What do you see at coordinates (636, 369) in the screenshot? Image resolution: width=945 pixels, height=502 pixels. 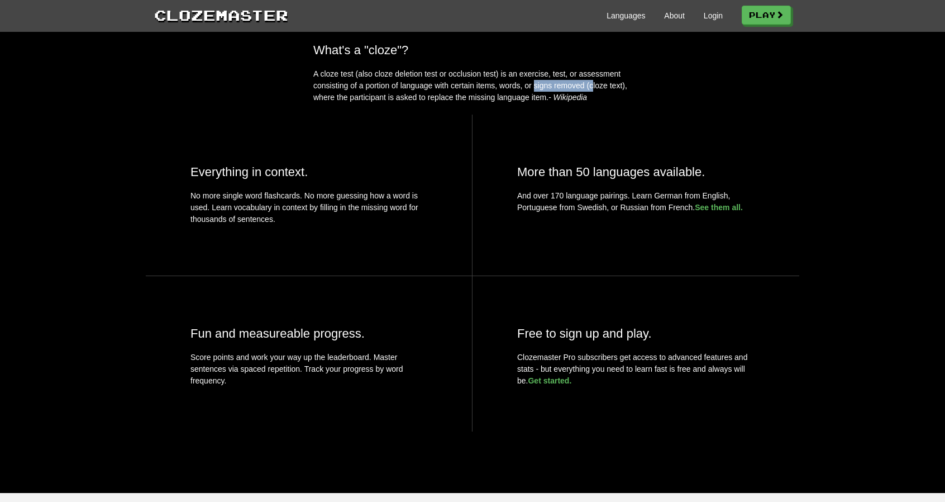 I see `p: Clozemaster Pro subscribers get access to advanced features and stats - but everything you need t...` at bounding box center [636, 369].